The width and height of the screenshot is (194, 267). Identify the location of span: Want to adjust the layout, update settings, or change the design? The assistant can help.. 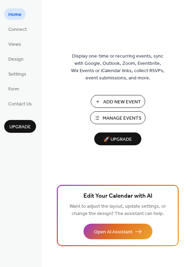
(118, 210).